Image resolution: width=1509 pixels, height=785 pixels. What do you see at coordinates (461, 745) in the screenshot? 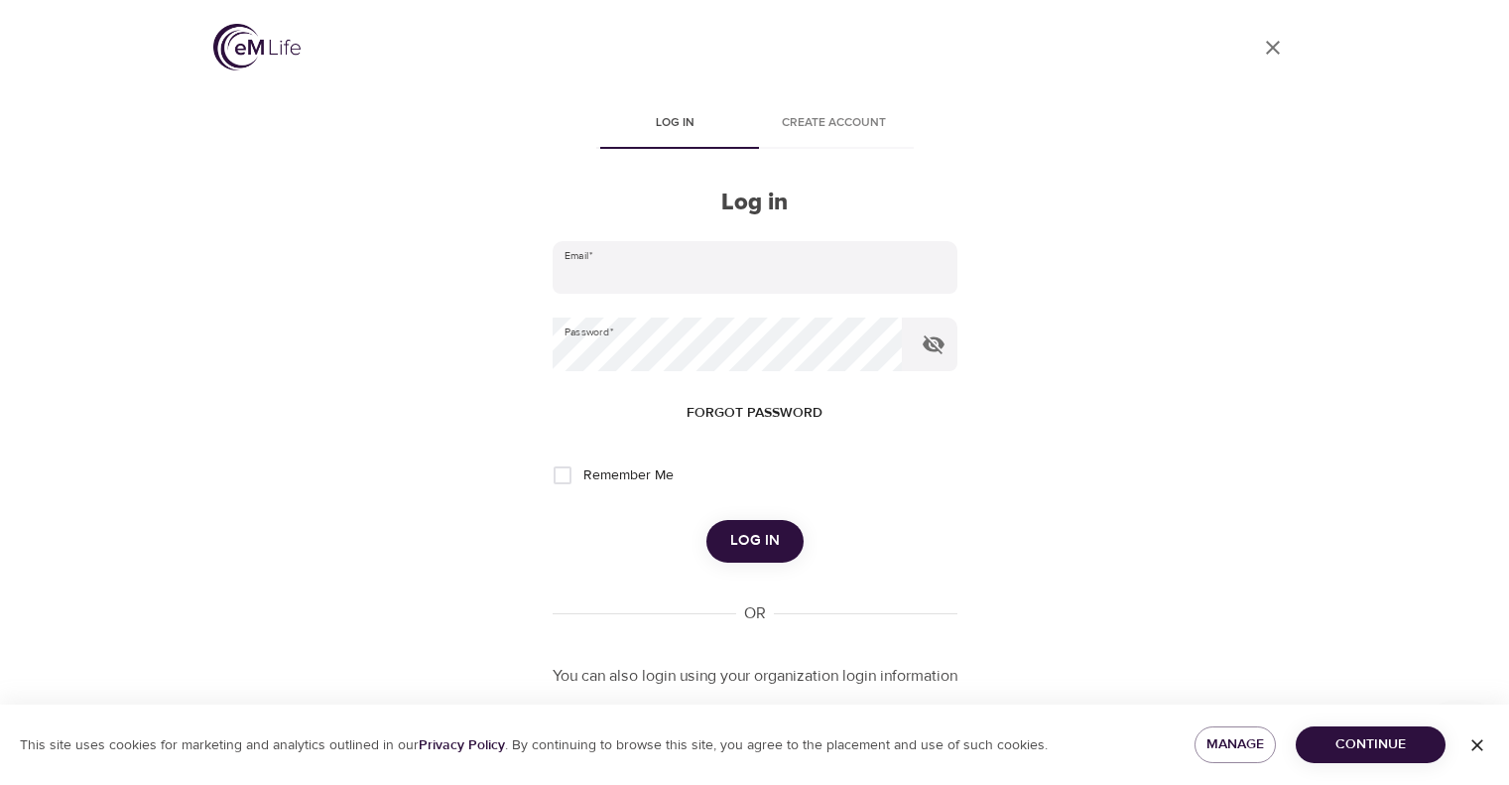
I see `a: Privacy Policy` at bounding box center [461, 745].